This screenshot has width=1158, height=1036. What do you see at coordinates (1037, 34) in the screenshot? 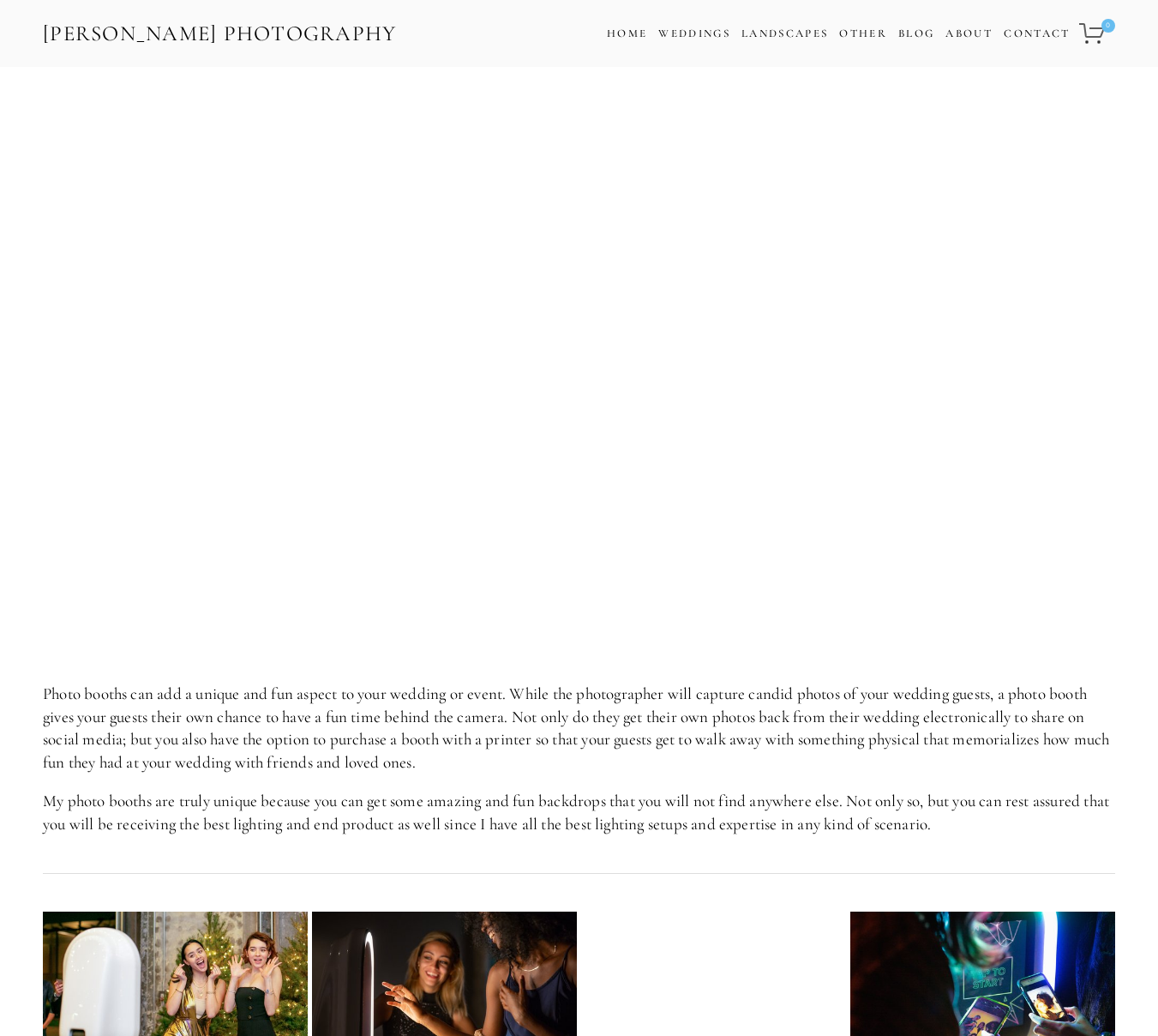
I see `a: Contact` at bounding box center [1037, 34].